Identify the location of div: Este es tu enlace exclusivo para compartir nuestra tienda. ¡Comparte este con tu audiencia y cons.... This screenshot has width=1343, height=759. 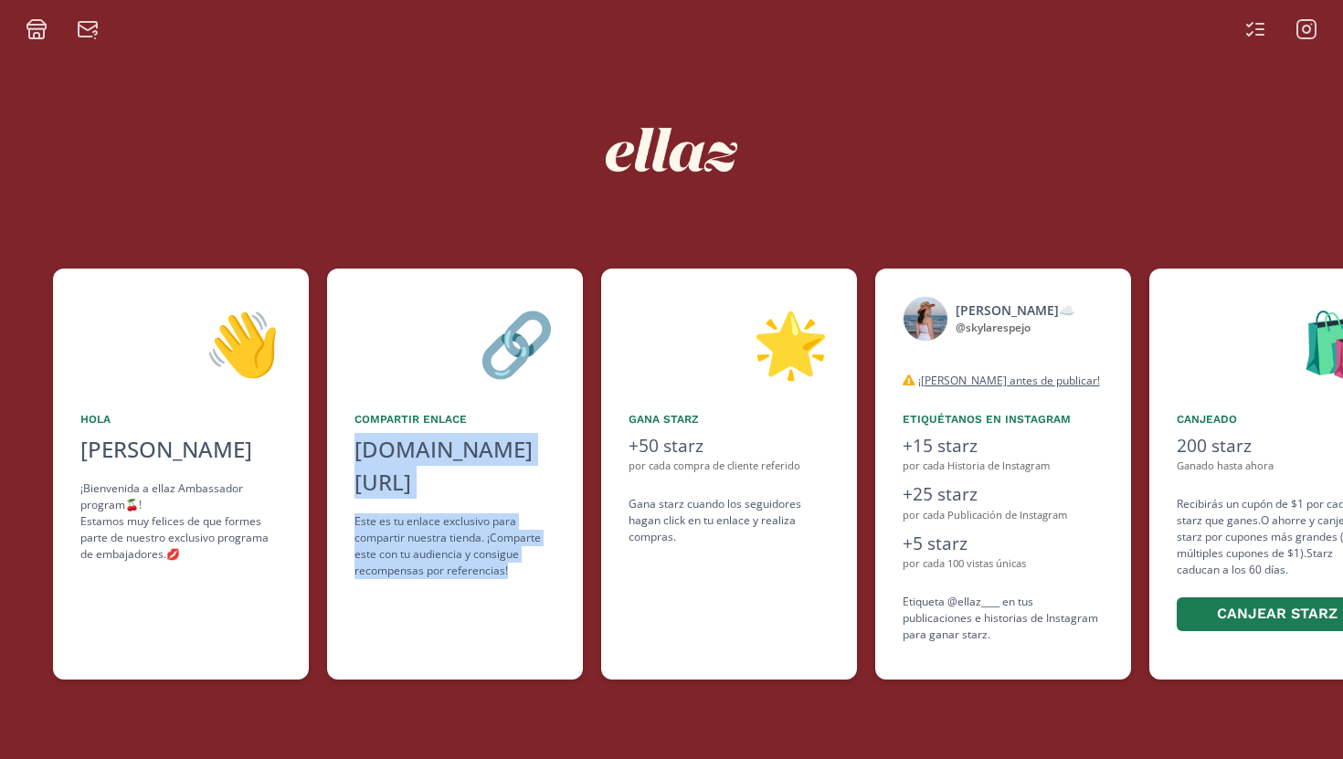
(455, 546).